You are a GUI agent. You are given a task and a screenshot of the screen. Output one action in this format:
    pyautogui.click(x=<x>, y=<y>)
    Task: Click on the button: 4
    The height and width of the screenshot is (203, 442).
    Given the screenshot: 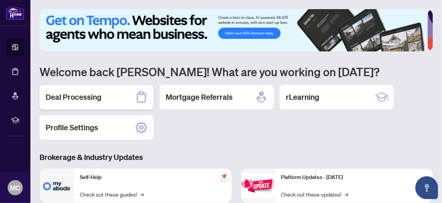 What is the action you would take?
    pyautogui.click(x=412, y=45)
    